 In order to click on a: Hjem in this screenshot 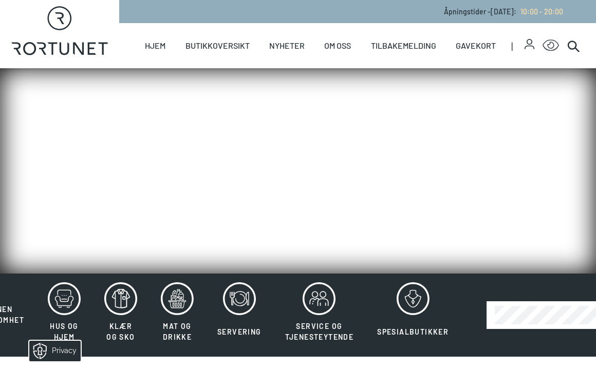, I will do `click(155, 46)`.